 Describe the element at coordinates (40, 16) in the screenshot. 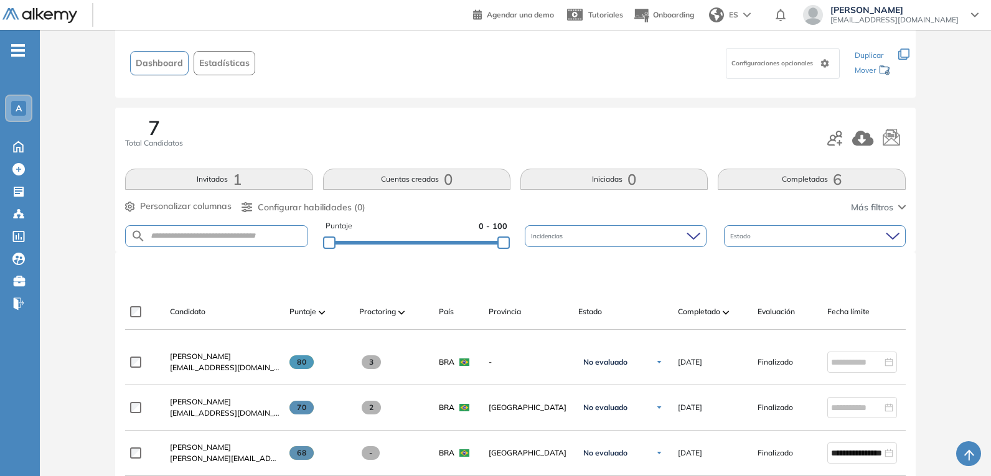

I see `img: Logo` at that location.